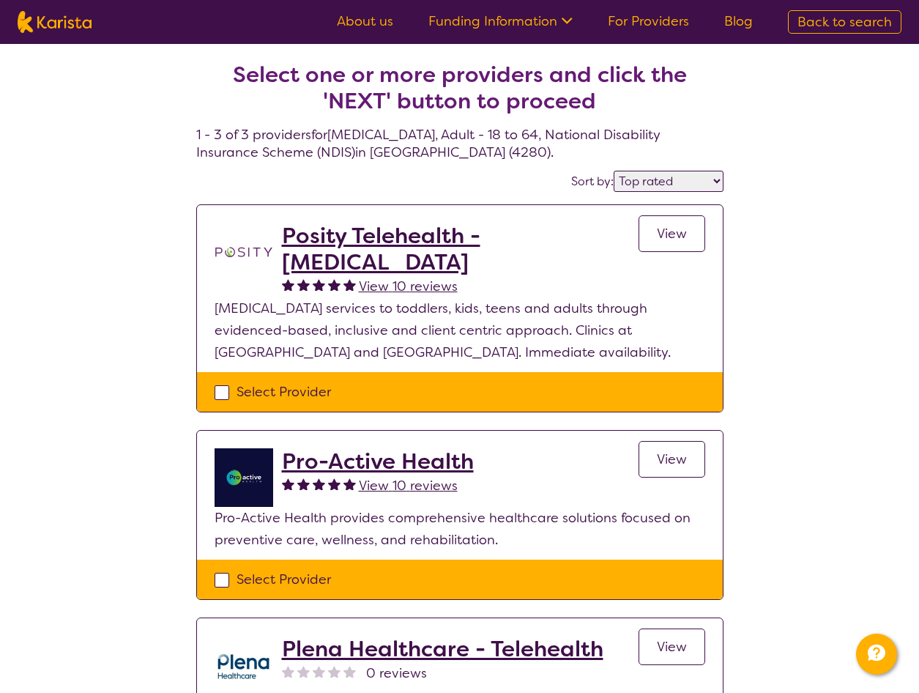  I want to click on a: For Providers, so click(648, 21).